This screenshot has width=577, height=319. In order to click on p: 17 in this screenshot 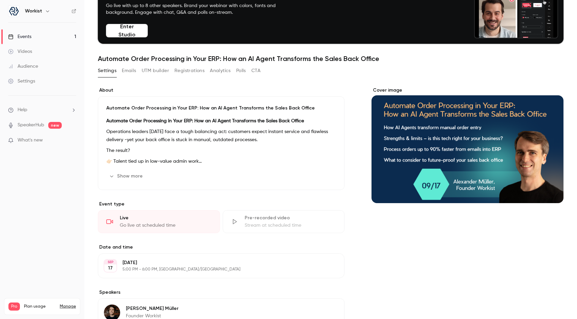, I will do `click(110, 268)`.